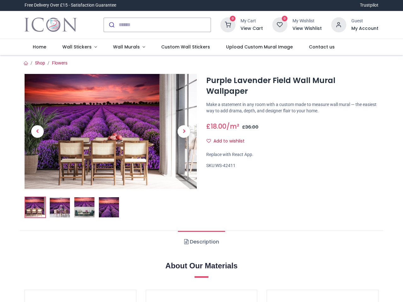 The height and width of the screenshot is (302, 403). What do you see at coordinates (369, 5) in the screenshot?
I see `a: Trustpilot` at bounding box center [369, 5].